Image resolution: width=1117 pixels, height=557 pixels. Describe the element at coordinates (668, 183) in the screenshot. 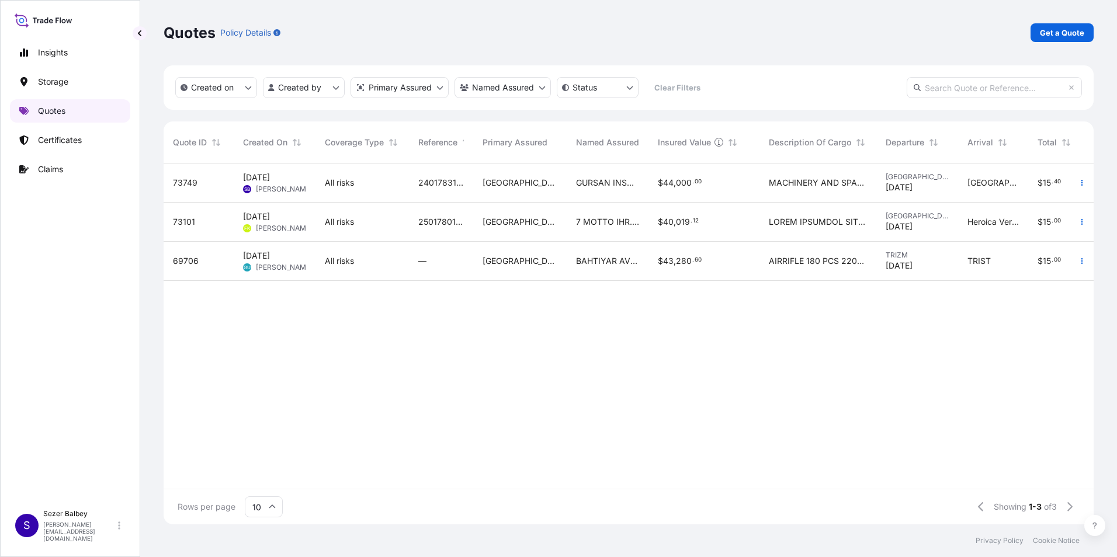

I see `span: 44` at that location.